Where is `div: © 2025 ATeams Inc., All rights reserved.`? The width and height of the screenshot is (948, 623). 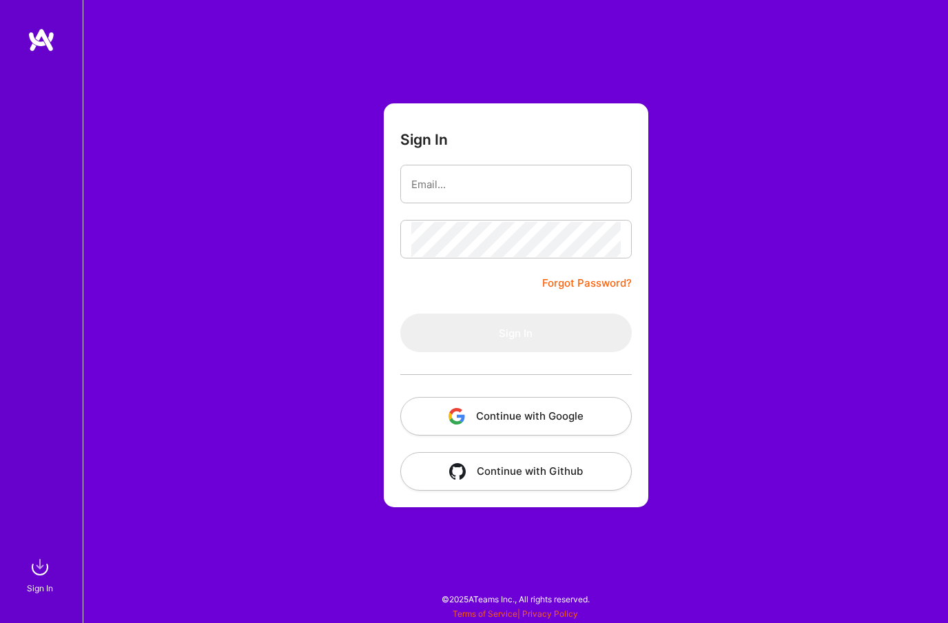
div: © 2025 ATeams Inc., All rights reserved. is located at coordinates (516, 599).